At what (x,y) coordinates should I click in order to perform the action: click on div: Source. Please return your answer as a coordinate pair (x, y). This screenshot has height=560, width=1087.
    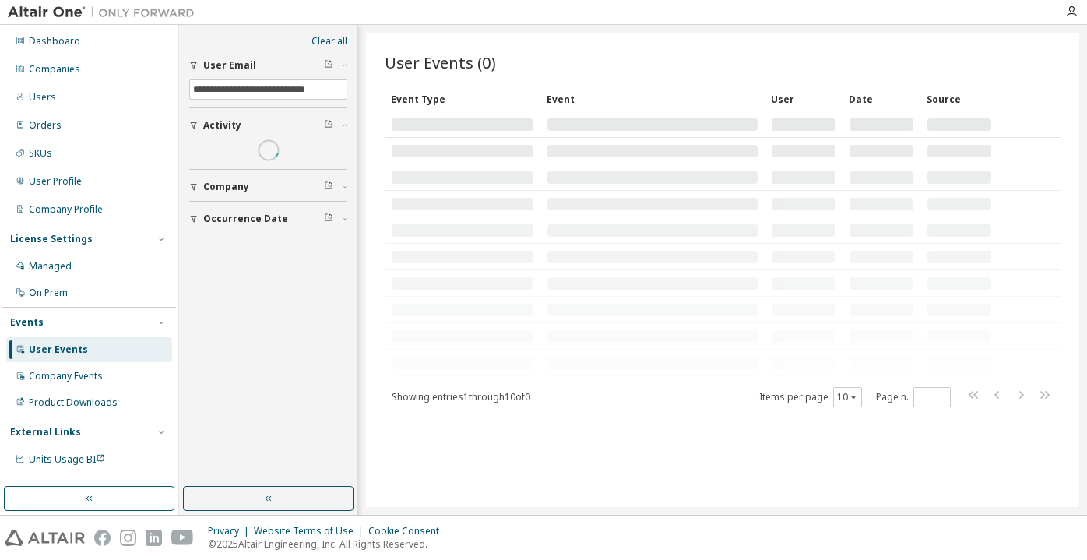
    Looking at the image, I should click on (959, 99).